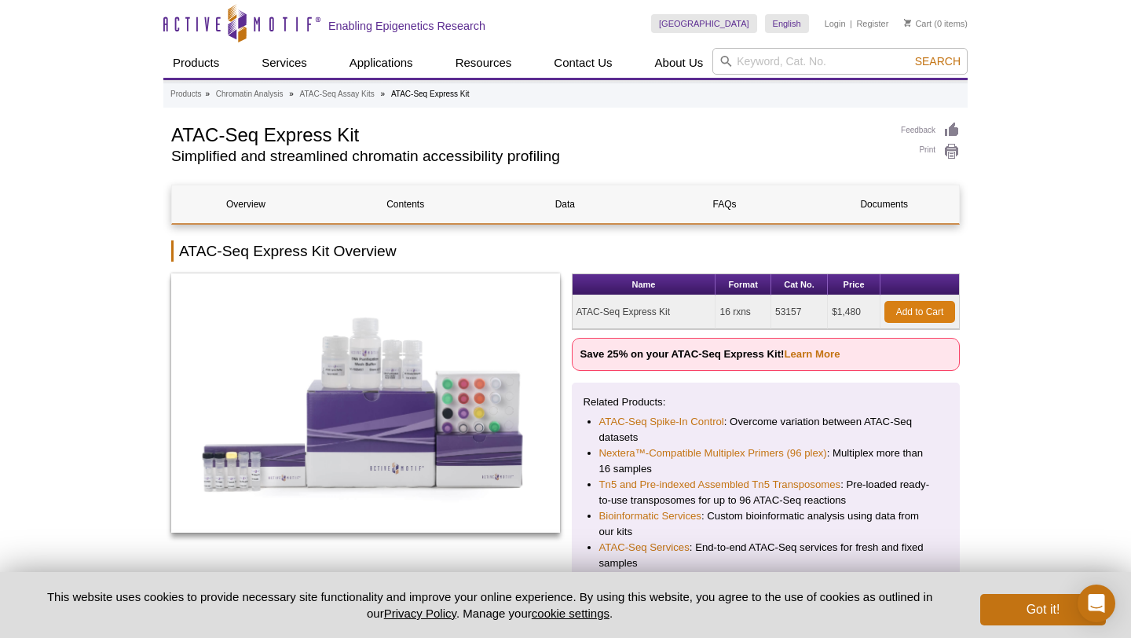  What do you see at coordinates (720, 485) in the screenshot?
I see `a: Tn5 and Pre-indexed Assembled Tn5 Transposomes` at bounding box center [720, 485].